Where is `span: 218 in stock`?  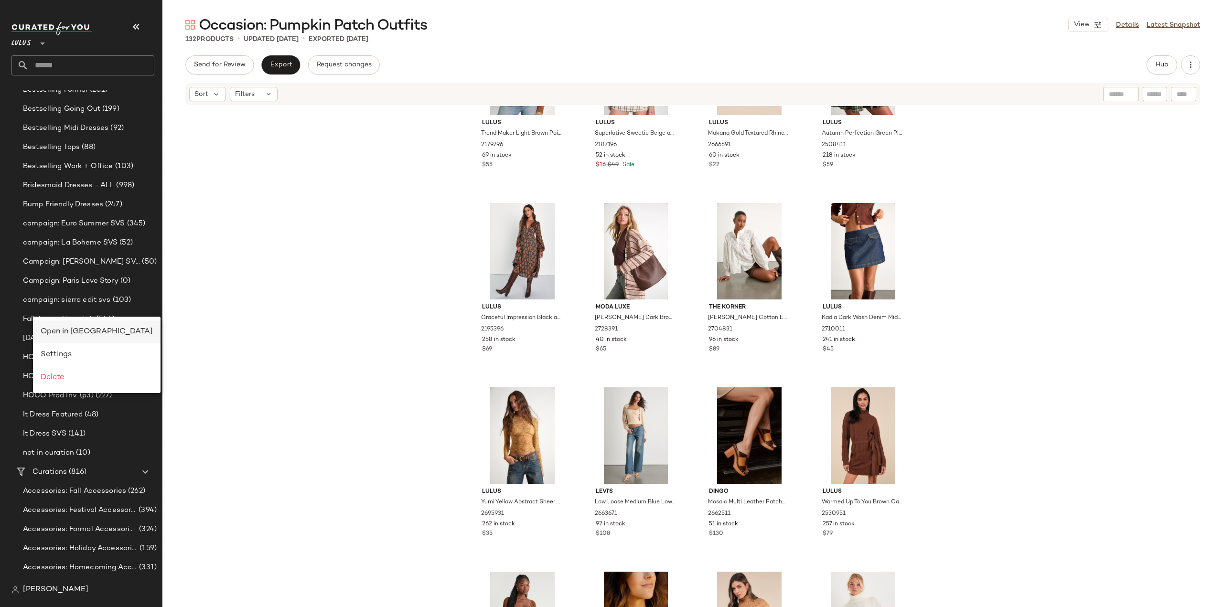
span: 218 in stock is located at coordinates (839, 156).